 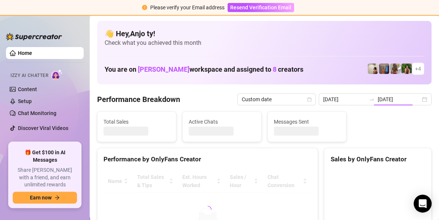 What do you see at coordinates (57, 198) in the screenshot?
I see `span: arrow-right` at bounding box center [57, 198].